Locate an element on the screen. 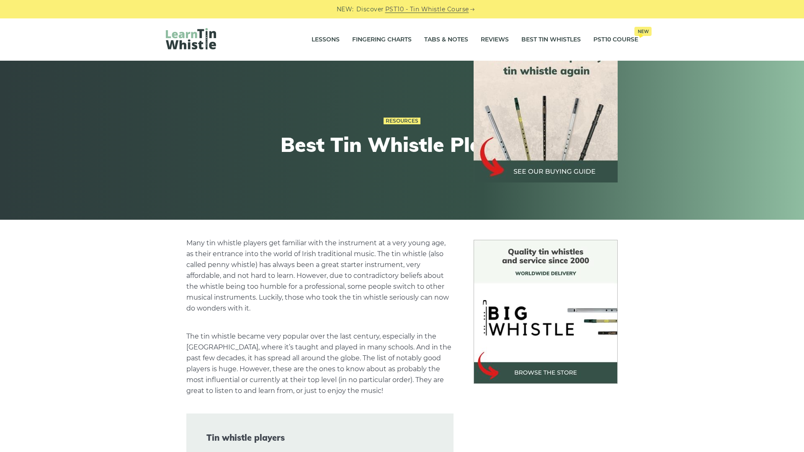  span: New is located at coordinates (643, 31).